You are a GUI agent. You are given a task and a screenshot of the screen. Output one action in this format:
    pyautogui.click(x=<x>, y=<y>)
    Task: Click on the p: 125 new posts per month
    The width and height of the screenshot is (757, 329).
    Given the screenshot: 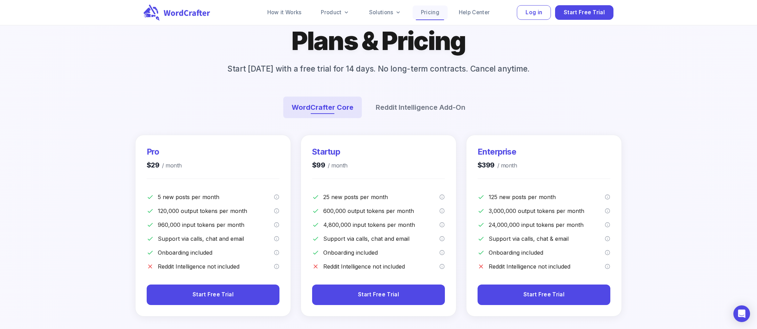 What is the action you would take?
    pyautogui.click(x=547, y=197)
    